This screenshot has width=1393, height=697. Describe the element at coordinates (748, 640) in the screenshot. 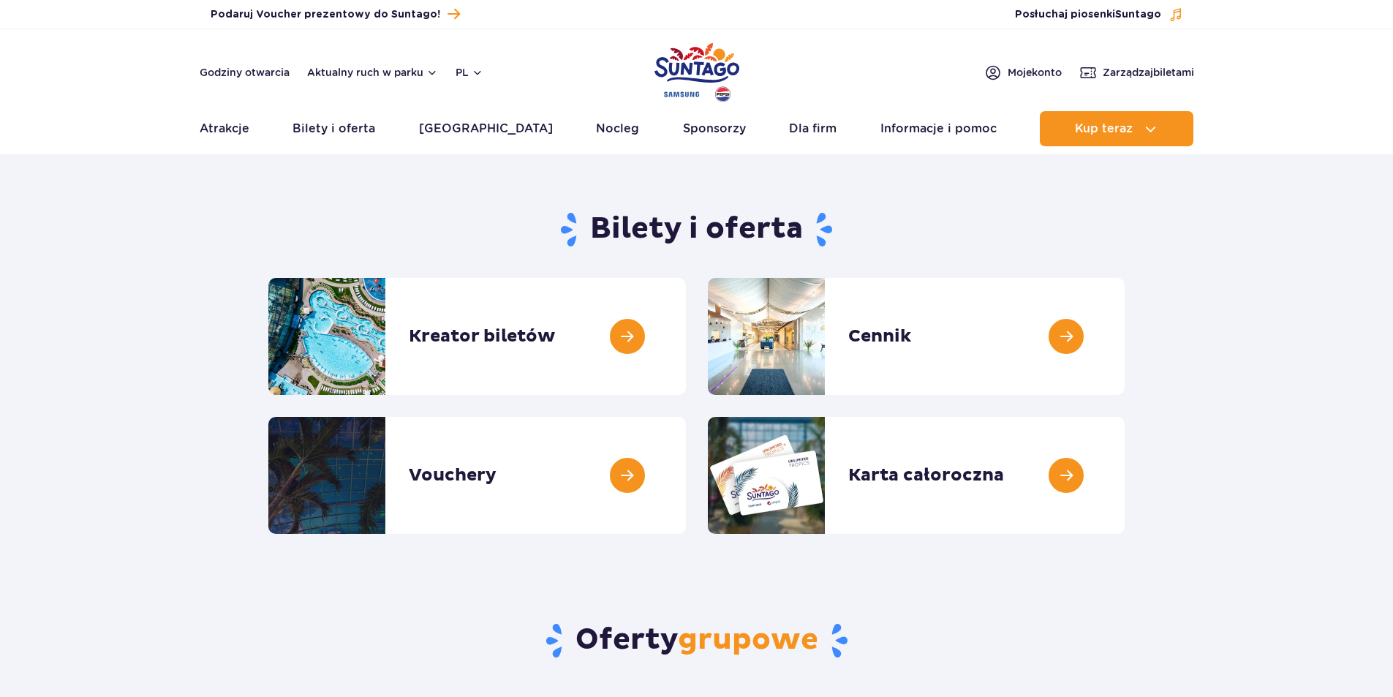

I see `span: grupowe` at that location.